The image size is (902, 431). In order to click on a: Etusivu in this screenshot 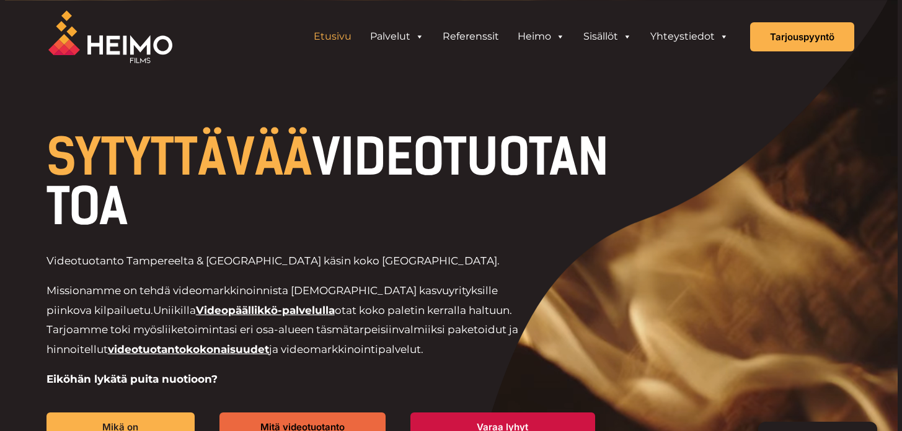, I will do `click(332, 37)`.